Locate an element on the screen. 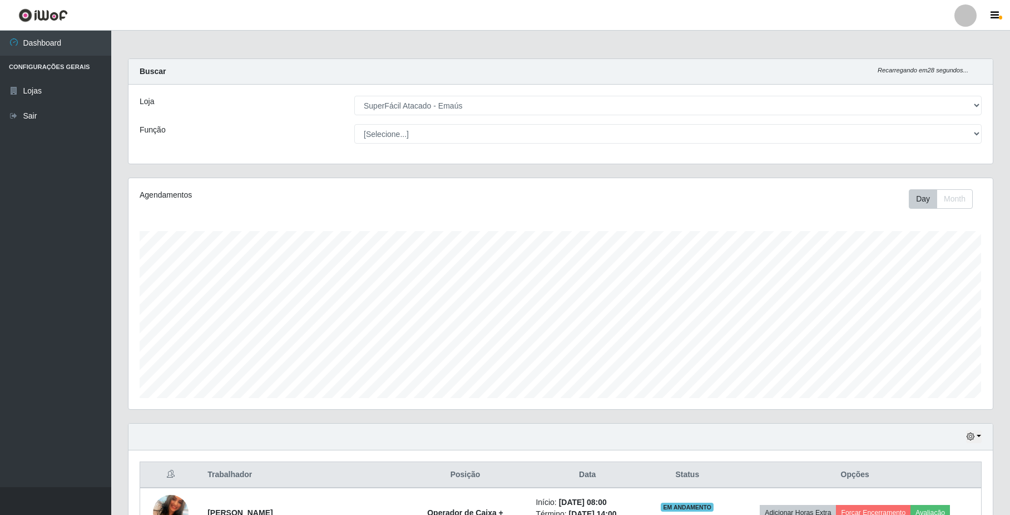  img: CoreUI Logo is located at coordinates (43, 15).